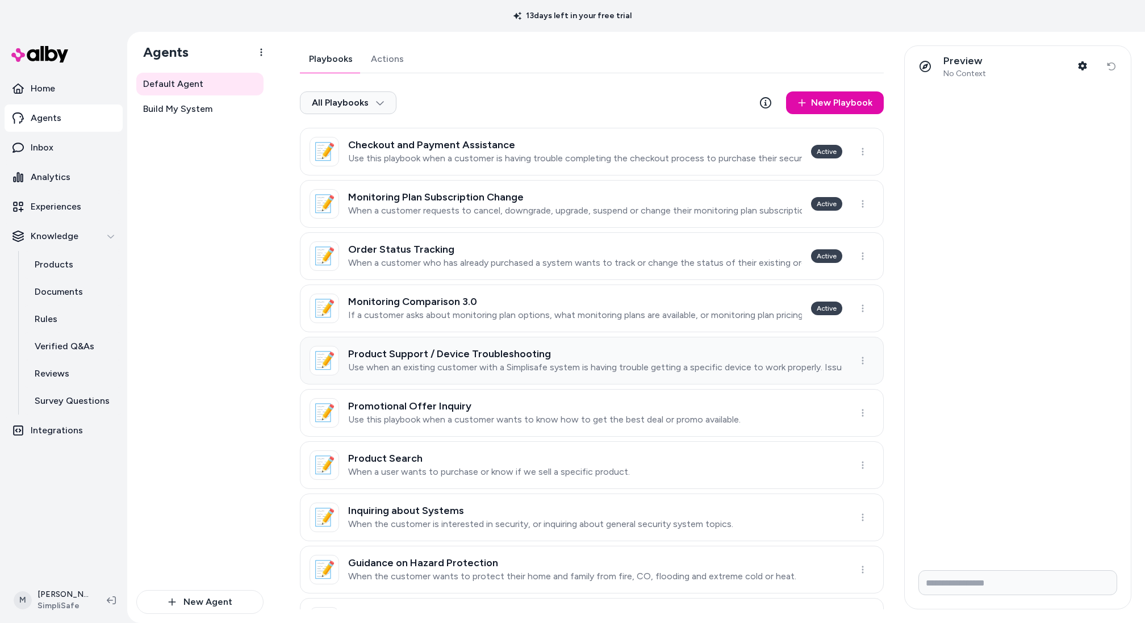  Describe the element at coordinates (964, 61) in the screenshot. I see `p: Preview` at that location.